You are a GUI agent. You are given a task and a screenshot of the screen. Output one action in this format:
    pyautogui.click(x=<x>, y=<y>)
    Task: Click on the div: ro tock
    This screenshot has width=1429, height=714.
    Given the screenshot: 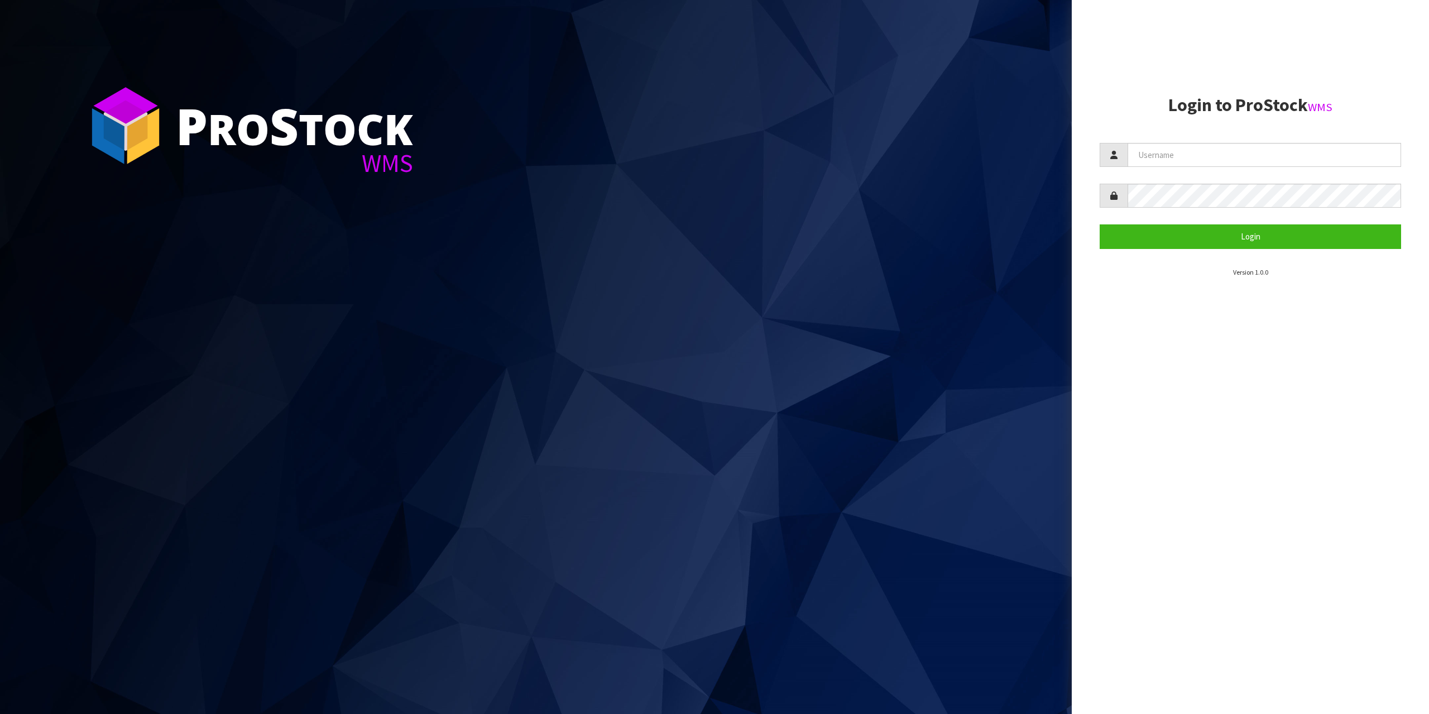 What is the action you would take?
    pyautogui.click(x=294, y=126)
    